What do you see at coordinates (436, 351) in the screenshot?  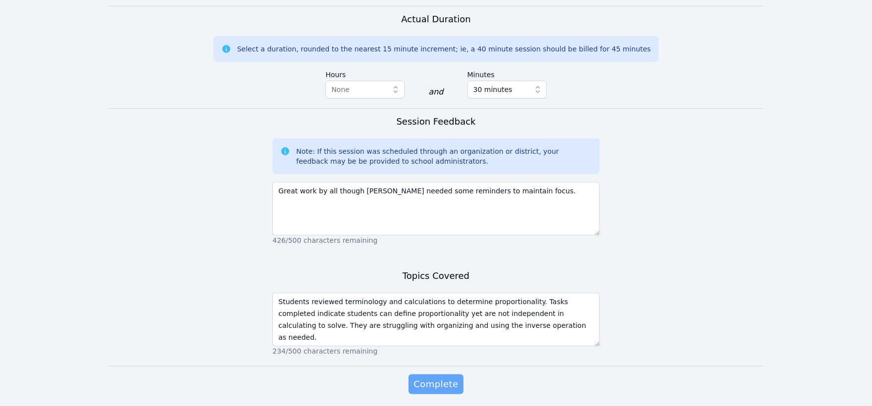 I see `p: 234/500 characters remaining` at bounding box center [436, 351].